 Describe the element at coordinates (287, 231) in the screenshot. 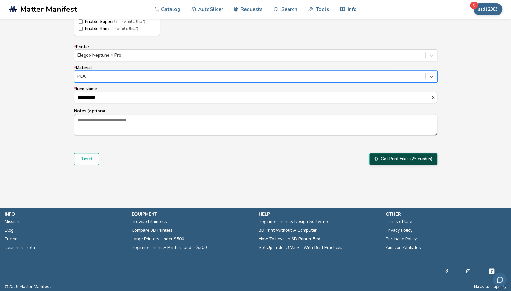

I see `a: 3D Print Without A Computer` at that location.